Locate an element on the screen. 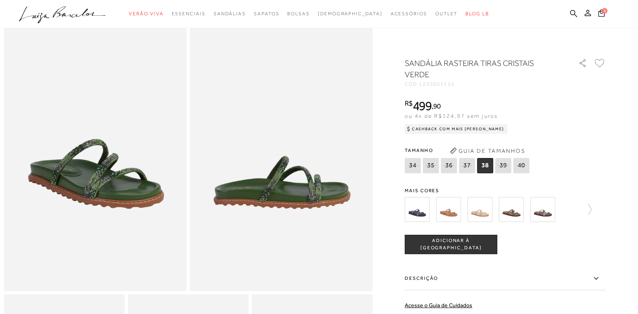  button: Guia de Tamanhos is located at coordinates (488, 151).